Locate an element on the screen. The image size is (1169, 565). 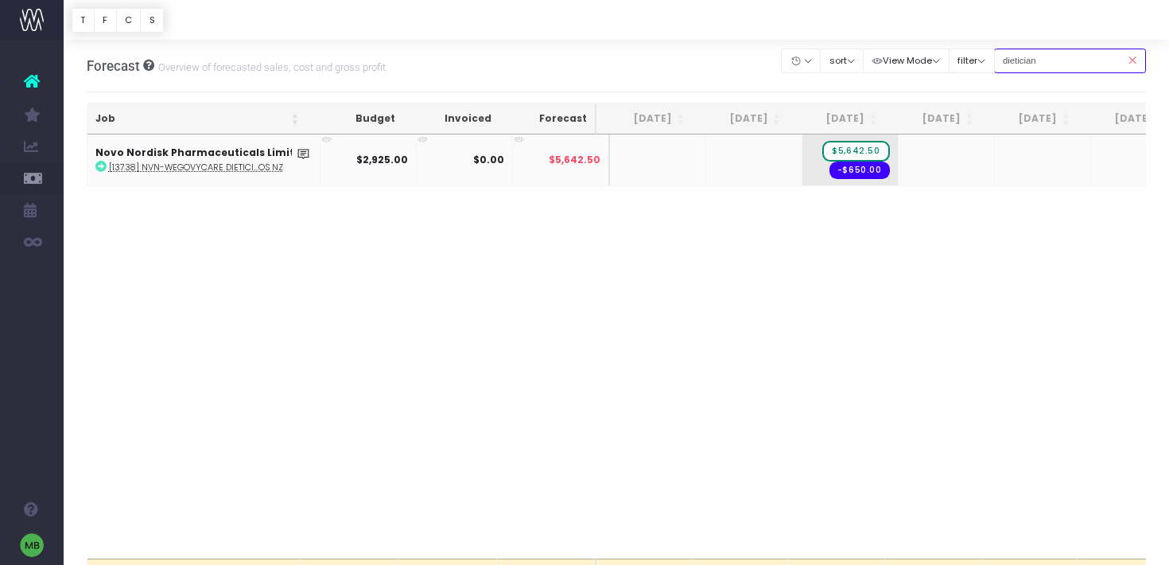
th: Sep 25: activate to sort column ascending is located at coordinates (933, 118).